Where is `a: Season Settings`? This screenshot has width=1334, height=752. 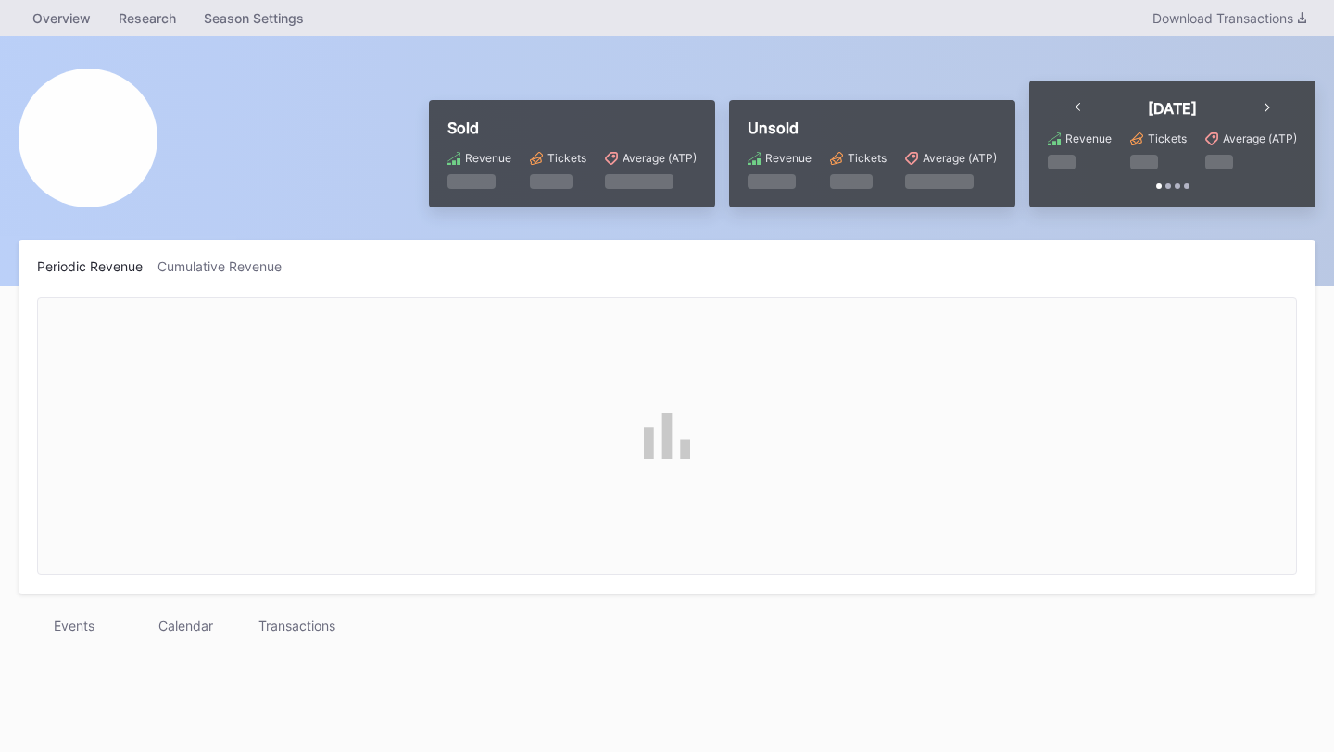 a: Season Settings is located at coordinates (254, 18).